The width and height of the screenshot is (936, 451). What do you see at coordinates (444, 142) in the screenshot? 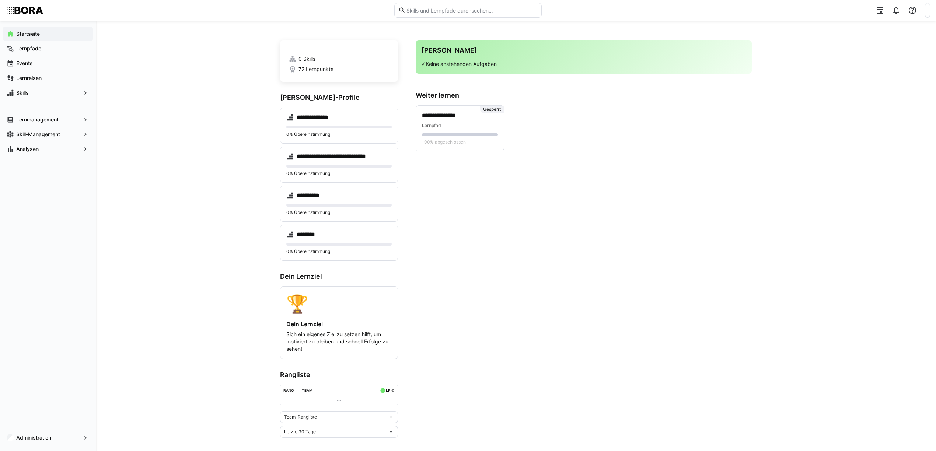
I see `span: 100% abgeschlossen` at bounding box center [444, 142].